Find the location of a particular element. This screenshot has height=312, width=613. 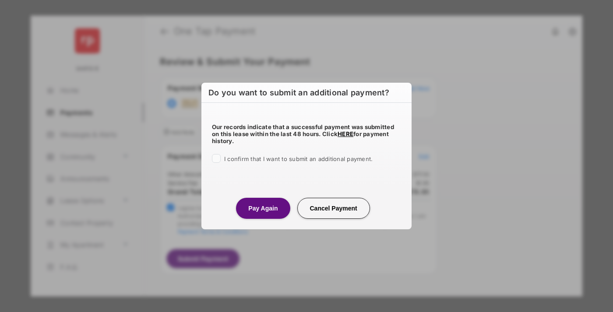

span: I confirm that I want to submit an additional payment. is located at coordinates (298, 159).